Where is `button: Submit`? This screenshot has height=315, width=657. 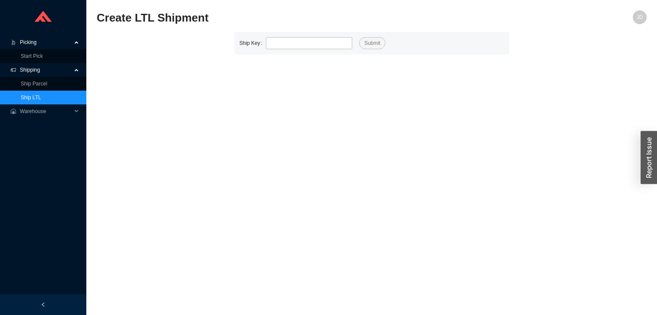
button: Submit is located at coordinates (372, 43).